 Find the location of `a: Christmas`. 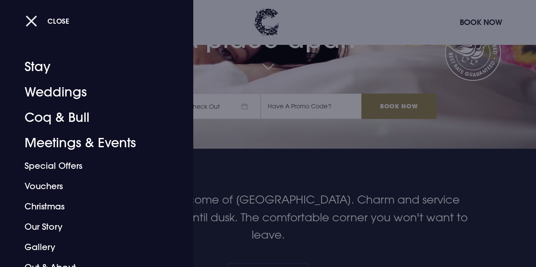

a: Christmas is located at coordinates (91, 207).